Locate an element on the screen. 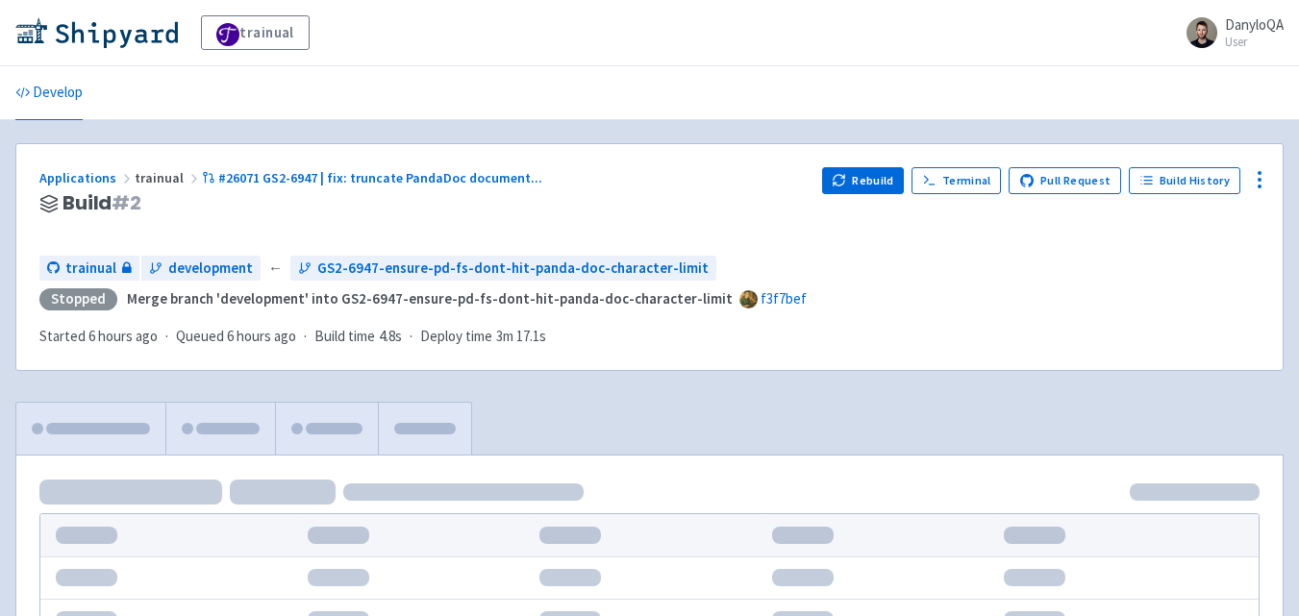 The image size is (1299, 616). a: Build History is located at coordinates (1184, 181).